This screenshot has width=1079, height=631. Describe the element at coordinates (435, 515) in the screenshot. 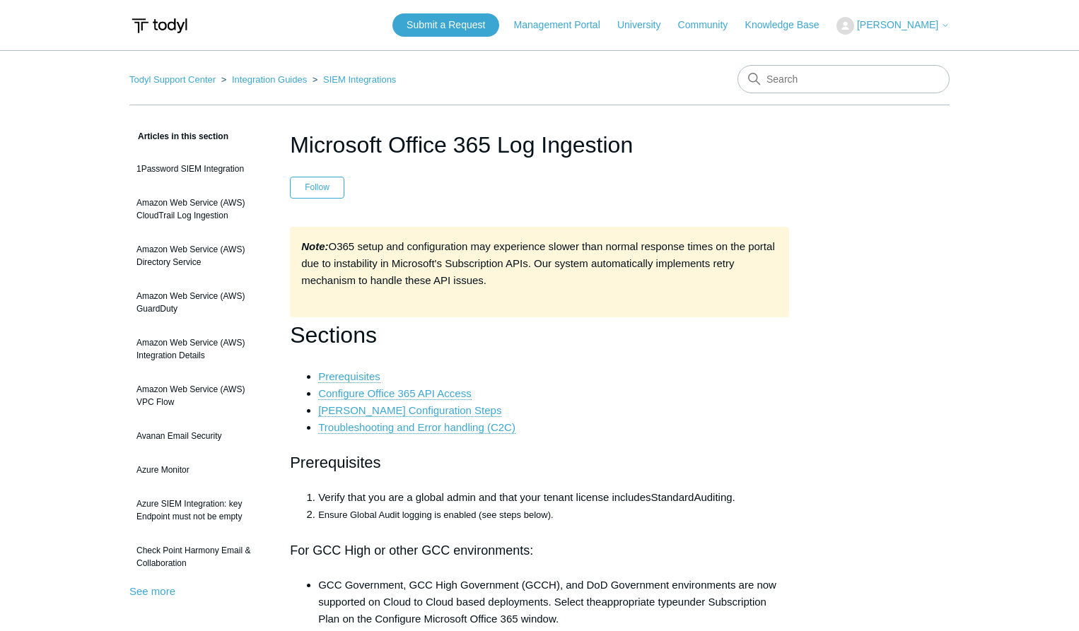

I see `span: Ensure Global Audit logging is enabled (see steps below).` at that location.